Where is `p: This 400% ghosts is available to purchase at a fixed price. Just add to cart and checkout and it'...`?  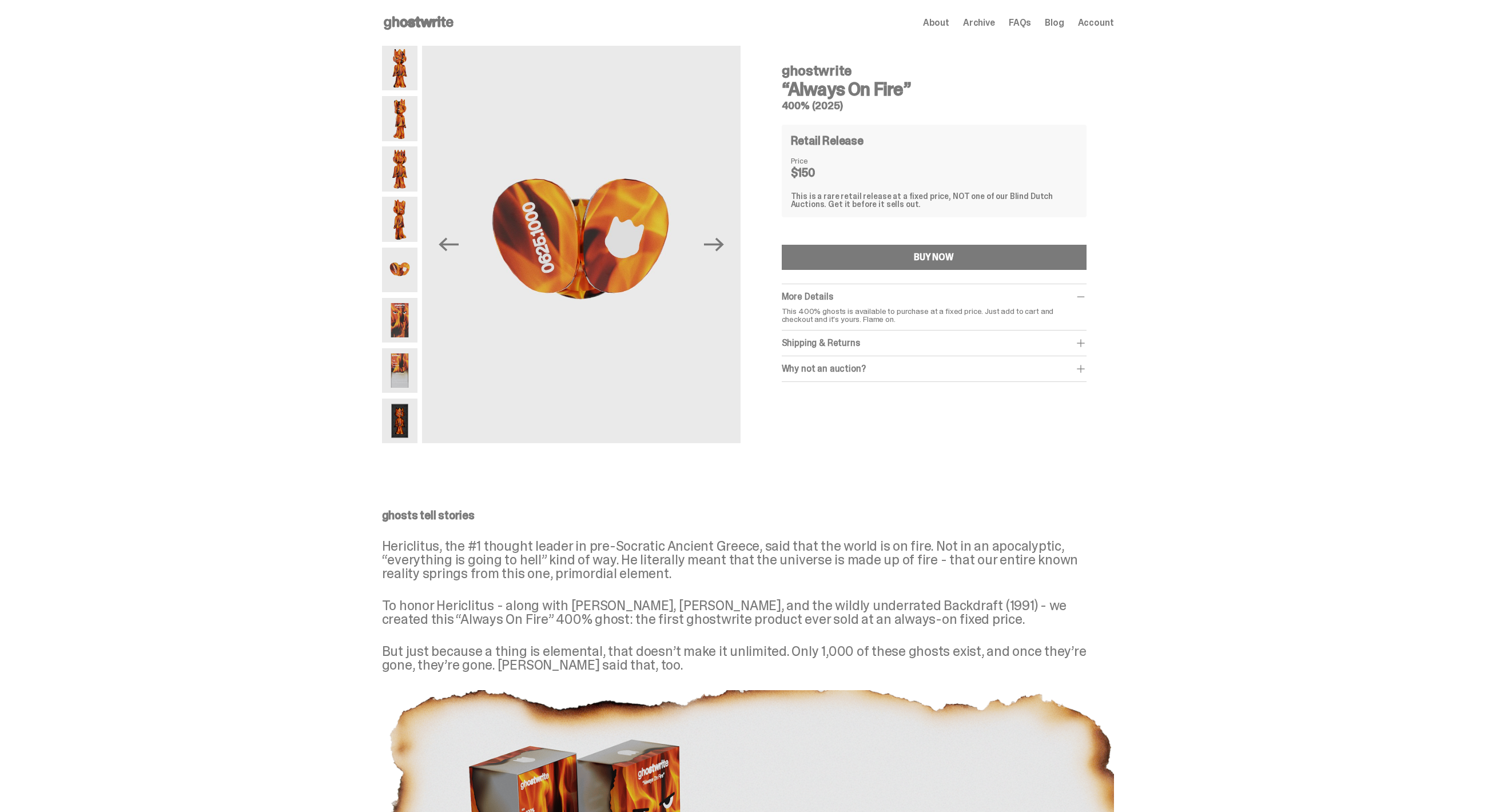 p: This 400% ghosts is available to purchase at a fixed price. Just add to cart and checkout and it'... is located at coordinates (934, 315).